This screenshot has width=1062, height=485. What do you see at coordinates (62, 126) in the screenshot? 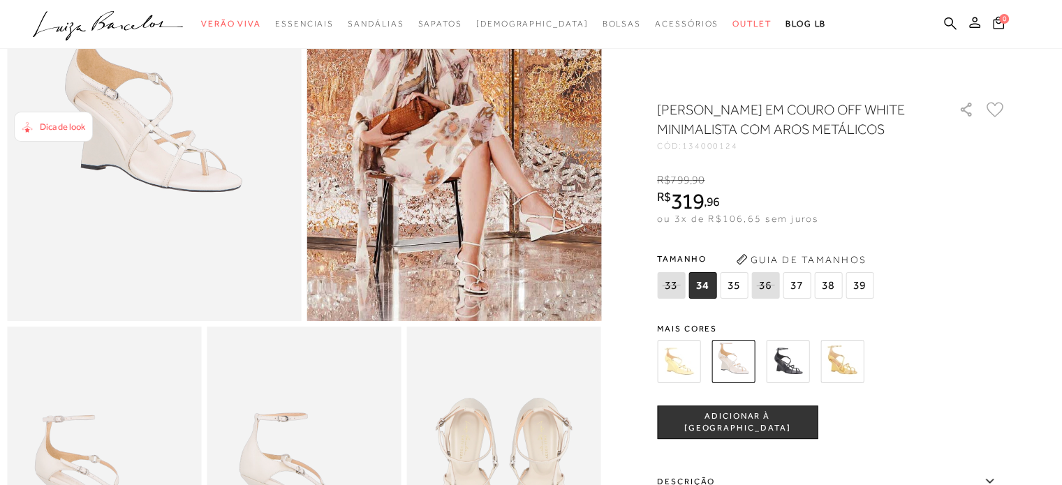
I see `span: Dica de look` at bounding box center [62, 126].